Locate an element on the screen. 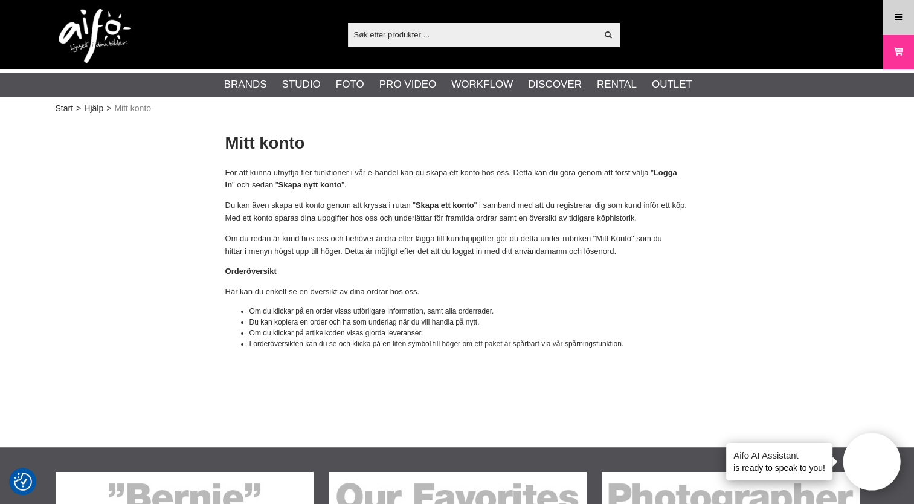 The width and height of the screenshot is (914, 504). a: Outlet is located at coordinates (672, 85).